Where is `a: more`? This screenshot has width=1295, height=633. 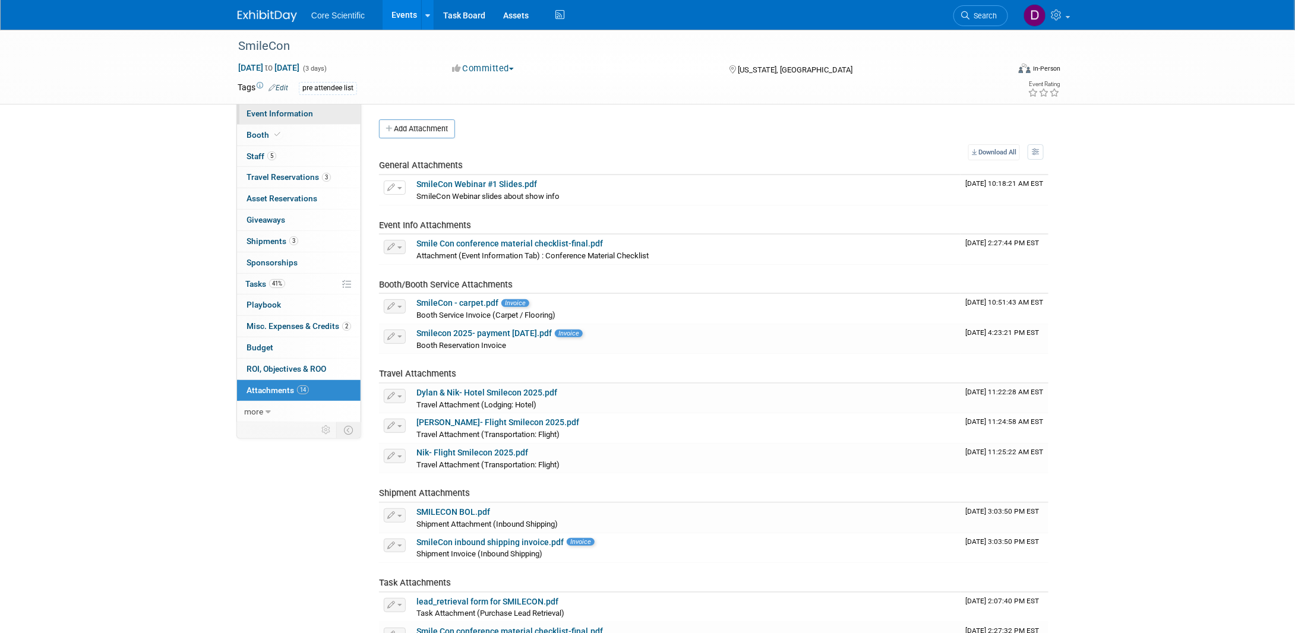
a: more is located at coordinates (299, 412).